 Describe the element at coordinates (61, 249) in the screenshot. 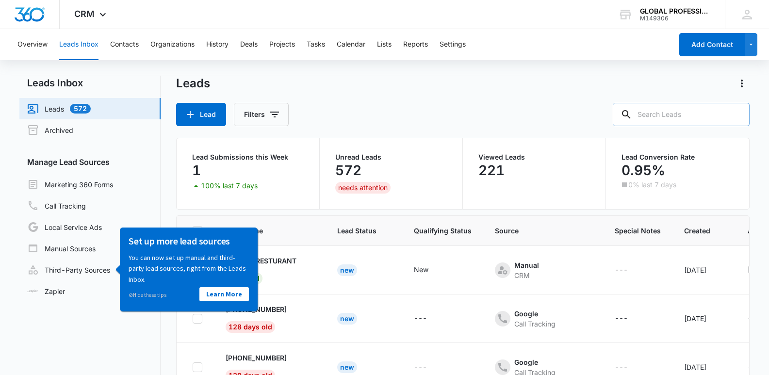

I see `a: Manual Sources` at that location.